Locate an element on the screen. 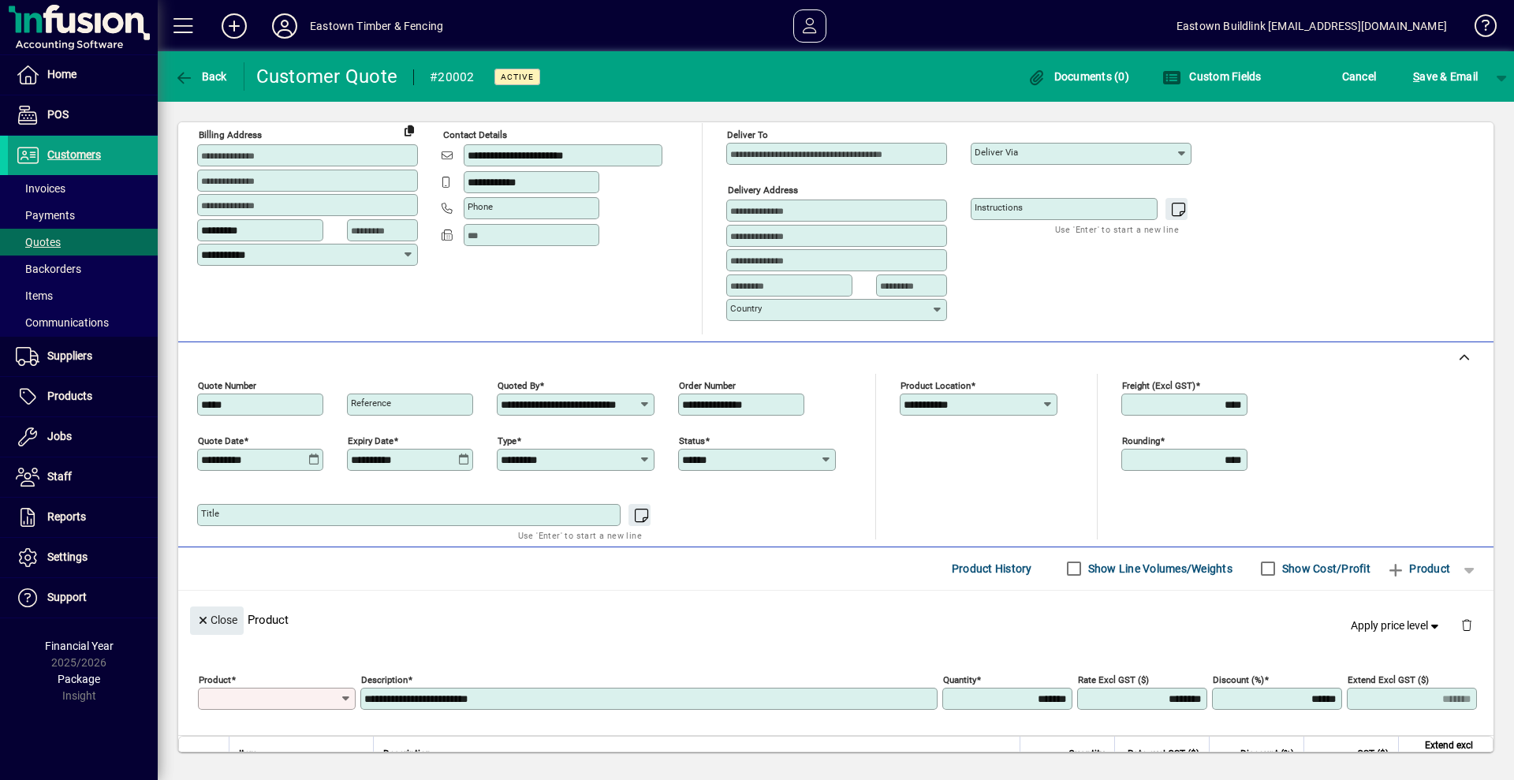 The image size is (1514, 780). span: Customers is located at coordinates (74, 155).